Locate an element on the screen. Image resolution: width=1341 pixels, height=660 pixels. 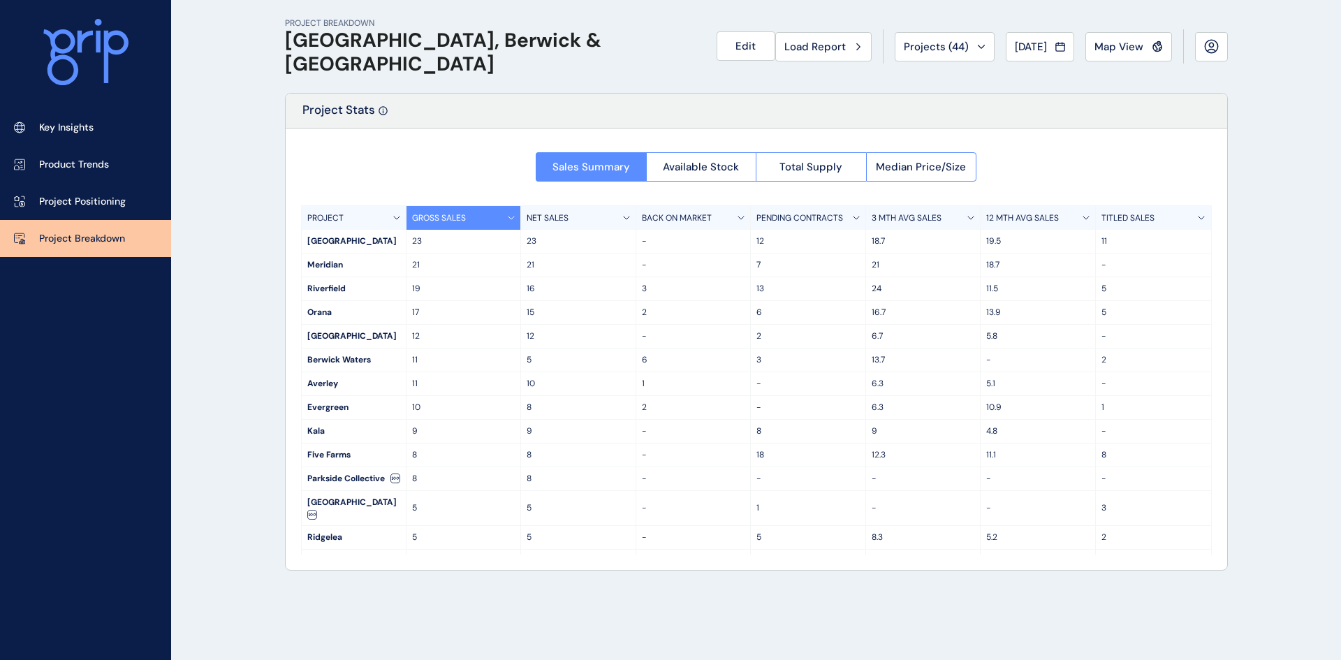
p: 17 is located at coordinates (464, 312).